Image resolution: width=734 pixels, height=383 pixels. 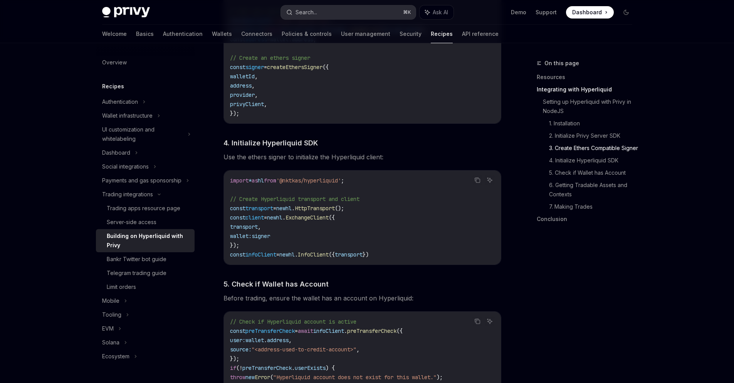 What do you see at coordinates (143, 134) in the screenshot?
I see `div: UI customization and whitelabeling` at bounding box center [143, 134].